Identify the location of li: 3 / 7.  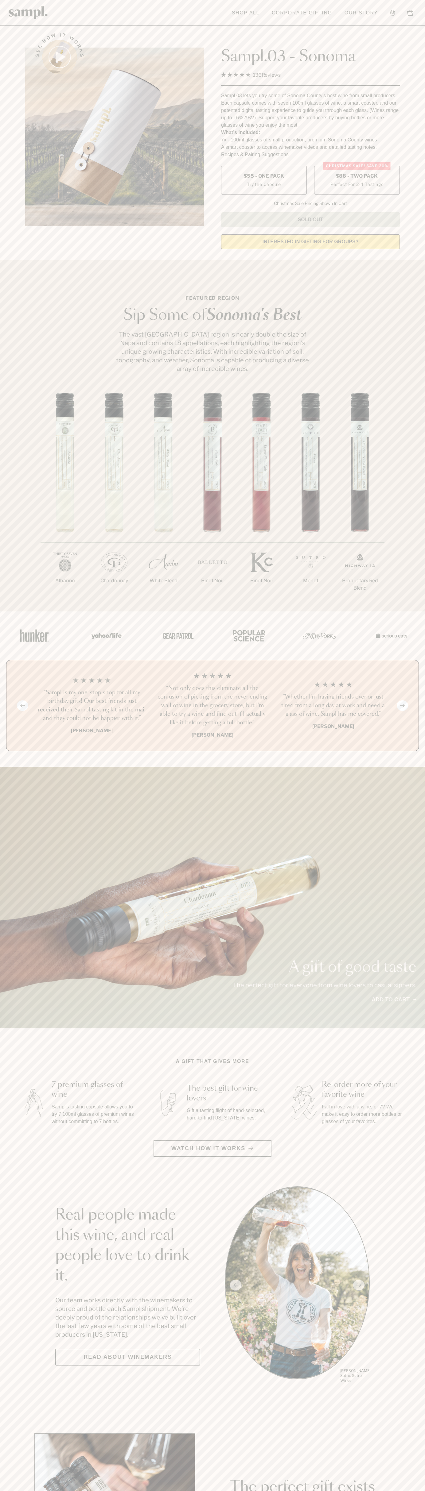
(163, 498).